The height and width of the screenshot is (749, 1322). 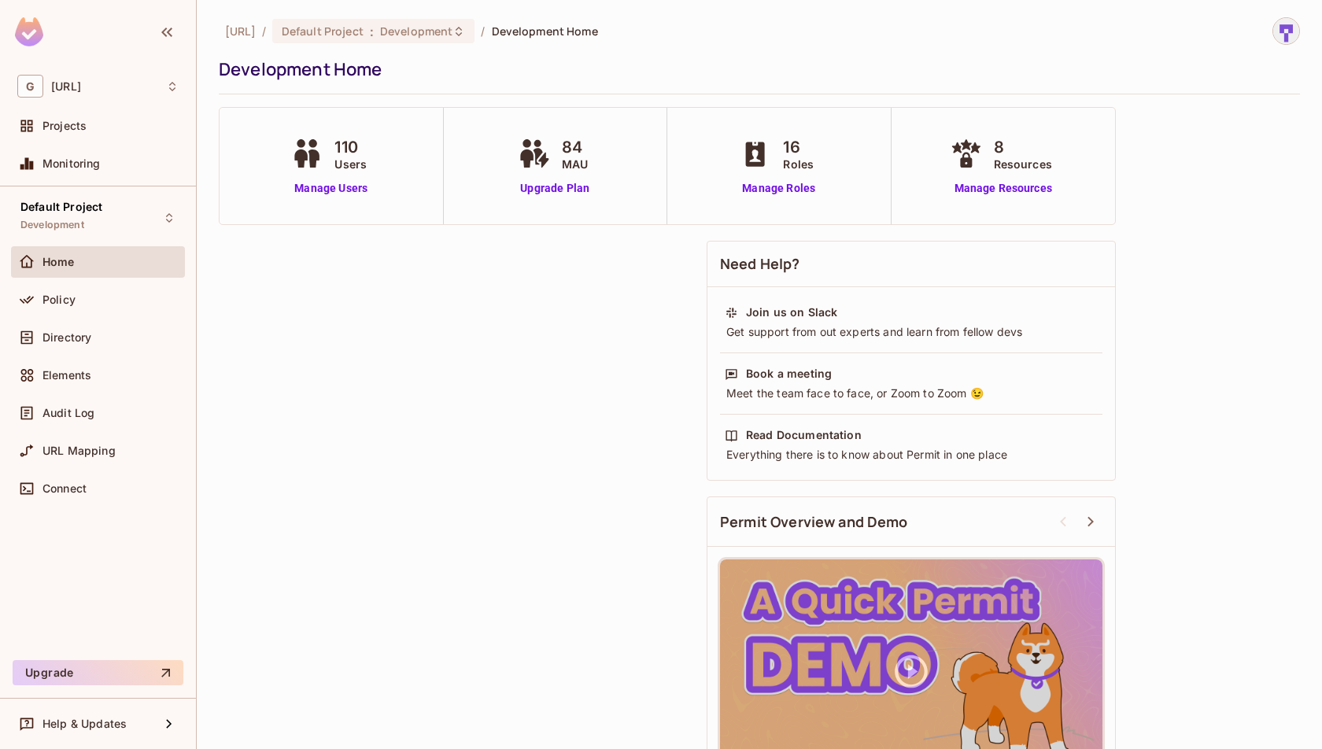 What do you see at coordinates (555, 188) in the screenshot?
I see `a: Upgrade Plan` at bounding box center [555, 188].